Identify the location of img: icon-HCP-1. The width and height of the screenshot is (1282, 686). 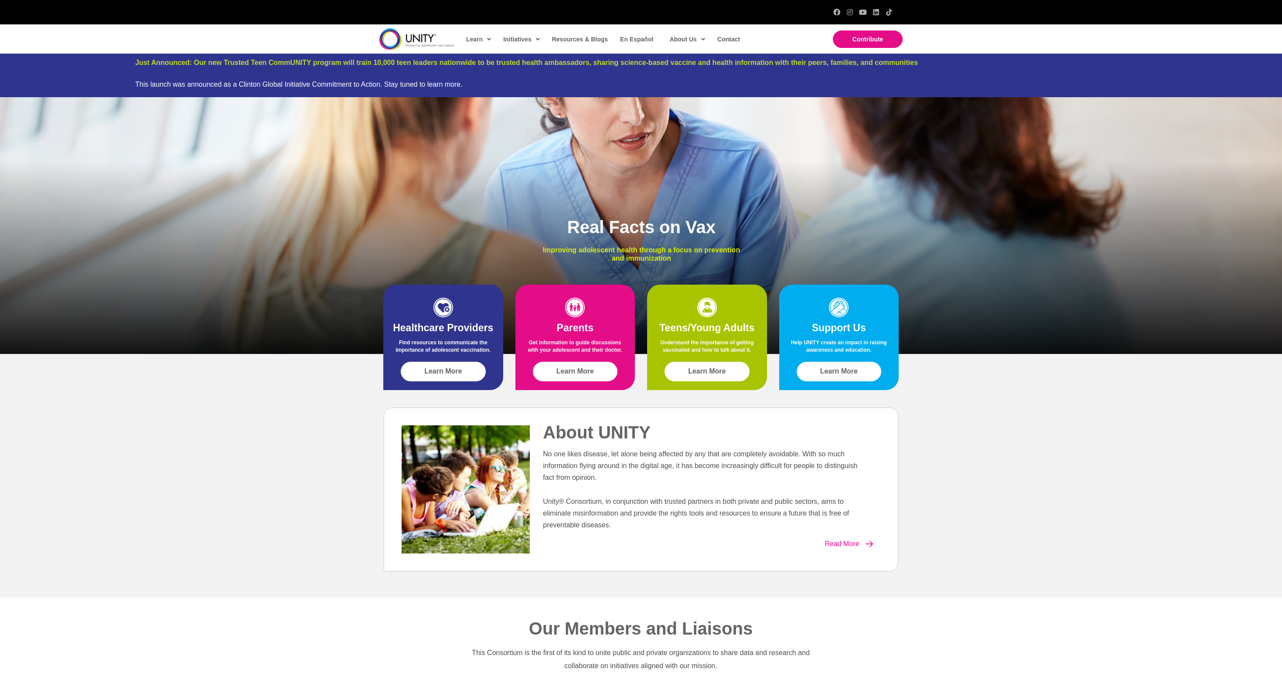
(443, 307).